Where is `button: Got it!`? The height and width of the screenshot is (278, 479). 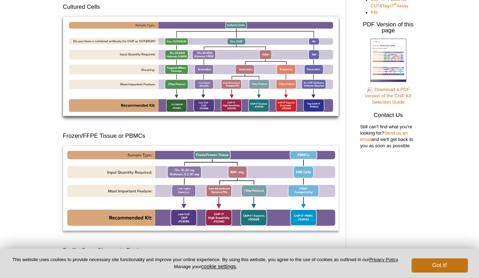
button: Got it! is located at coordinates (439, 266).